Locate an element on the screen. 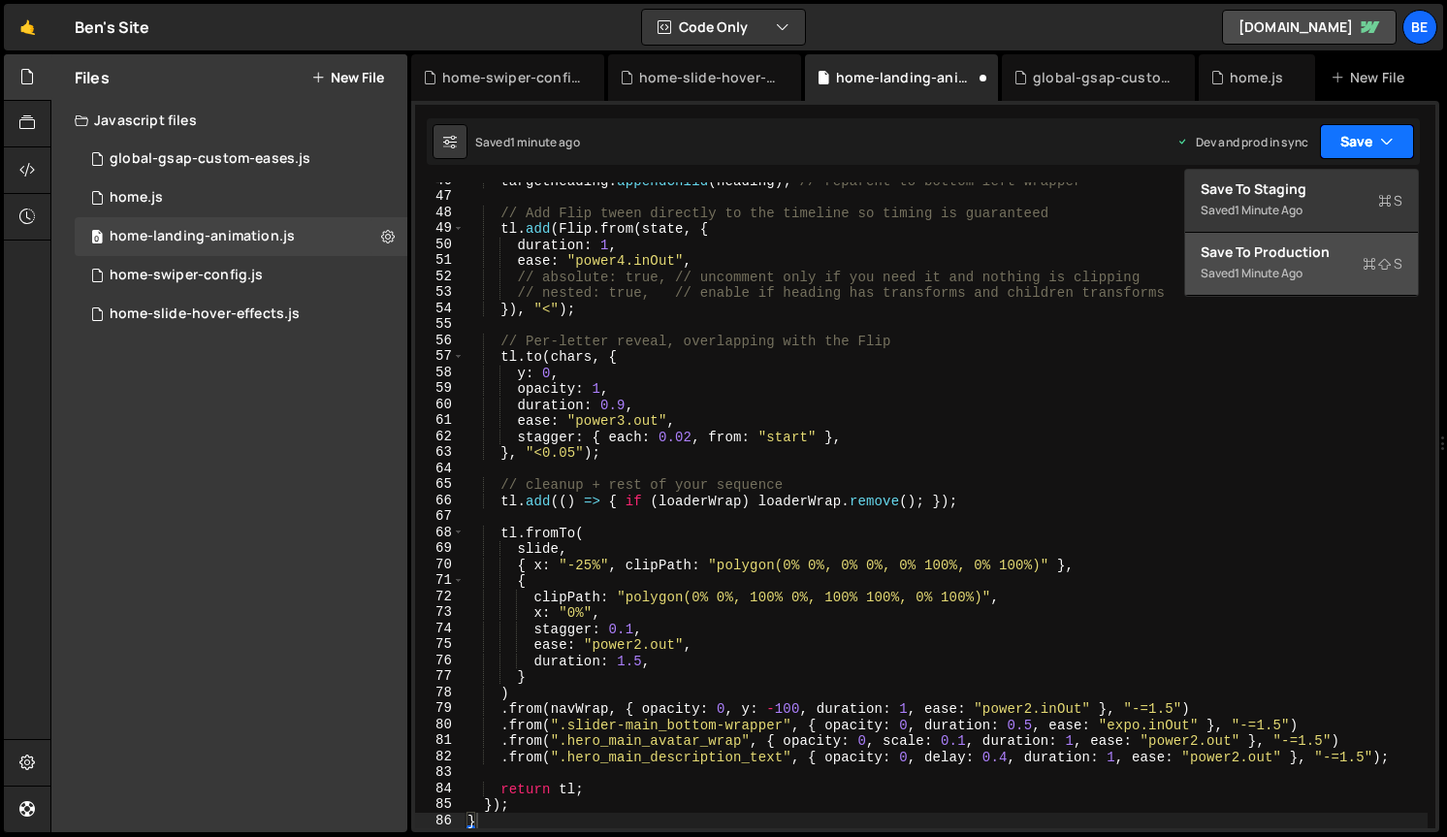  div: 52 is located at coordinates (439, 276).